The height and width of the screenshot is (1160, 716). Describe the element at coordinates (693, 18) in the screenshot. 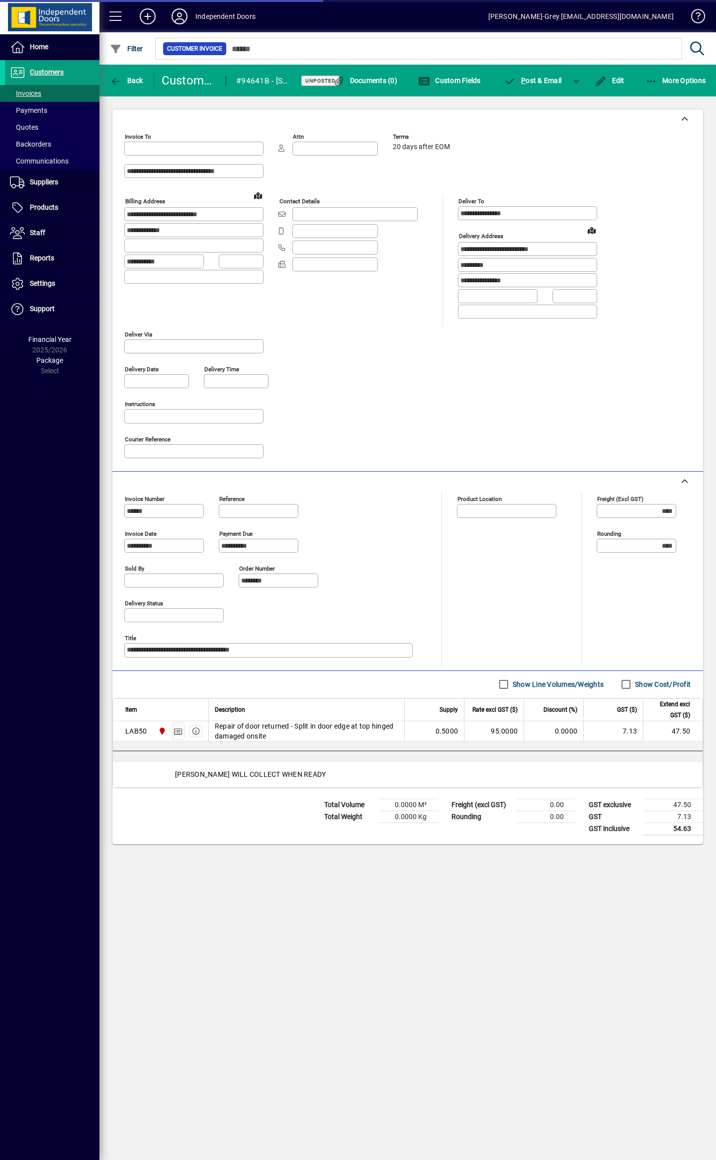

I see `a: Knowledge Base` at that location.